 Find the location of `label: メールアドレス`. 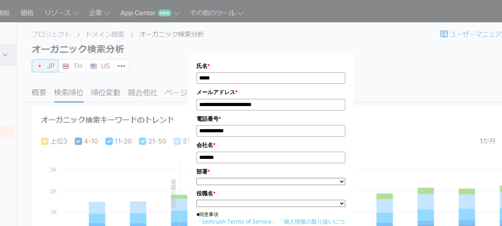

label: メールアドレス is located at coordinates (271, 92).